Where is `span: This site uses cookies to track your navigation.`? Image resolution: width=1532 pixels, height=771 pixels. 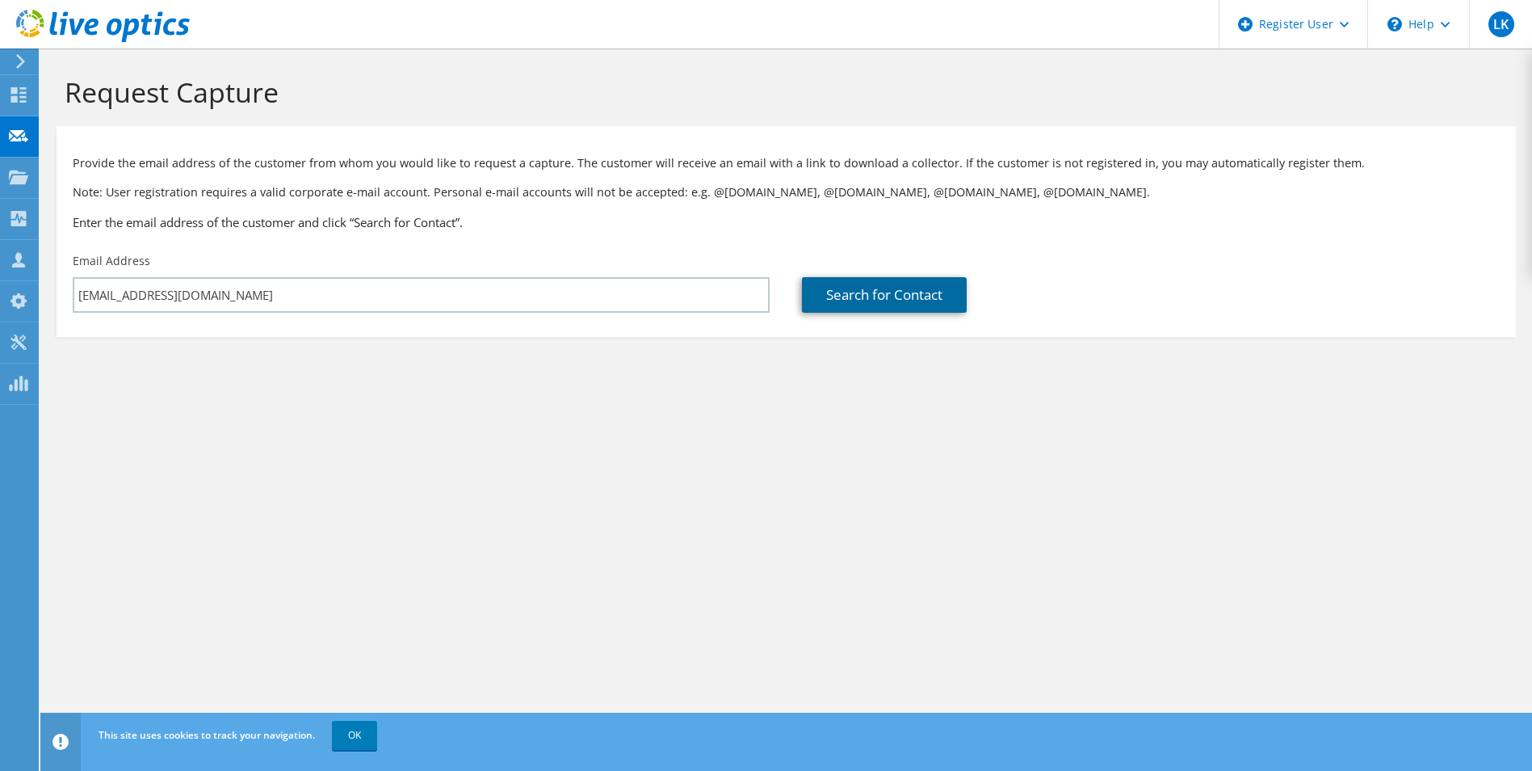 span: This site uses cookies to track your navigation. is located at coordinates (207, 734).